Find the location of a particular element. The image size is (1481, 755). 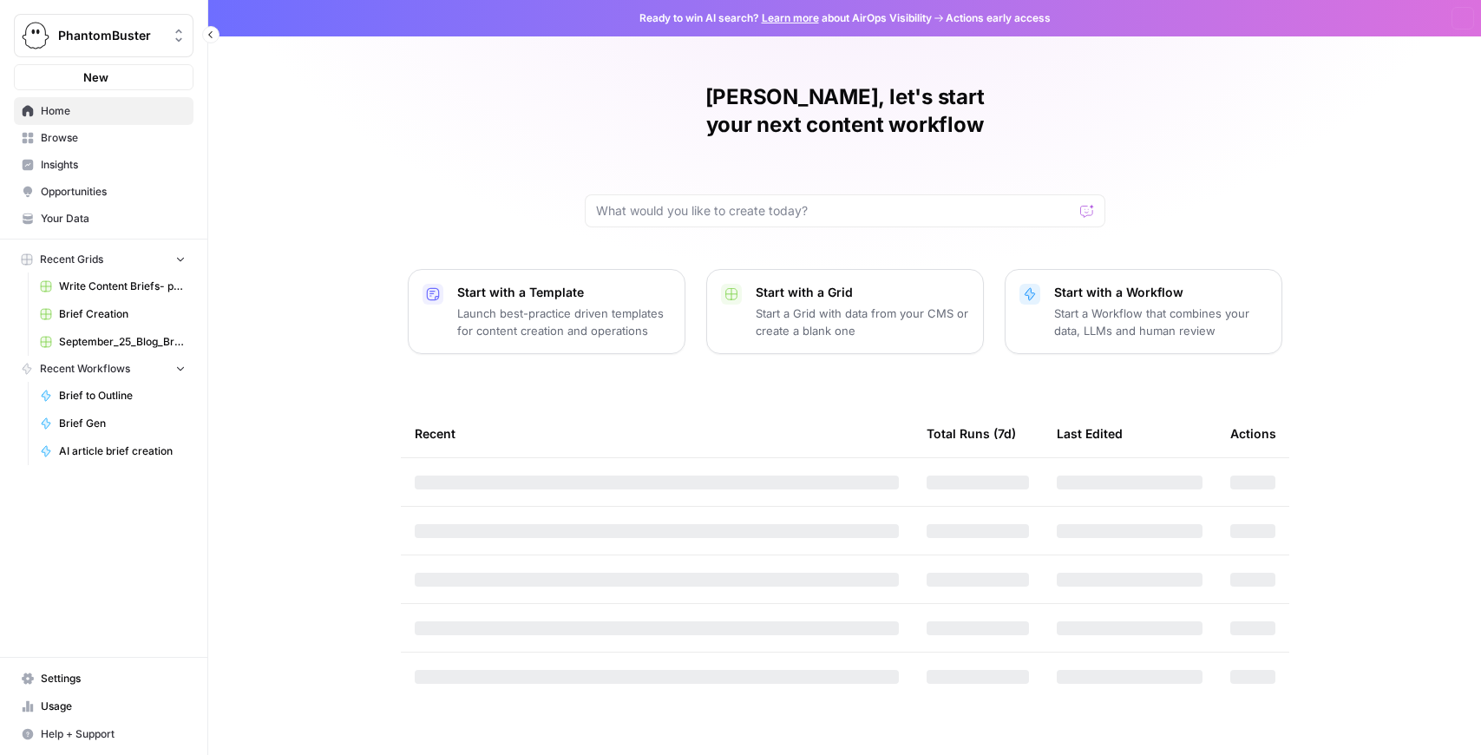

span: Recent Workflows is located at coordinates (85, 369).